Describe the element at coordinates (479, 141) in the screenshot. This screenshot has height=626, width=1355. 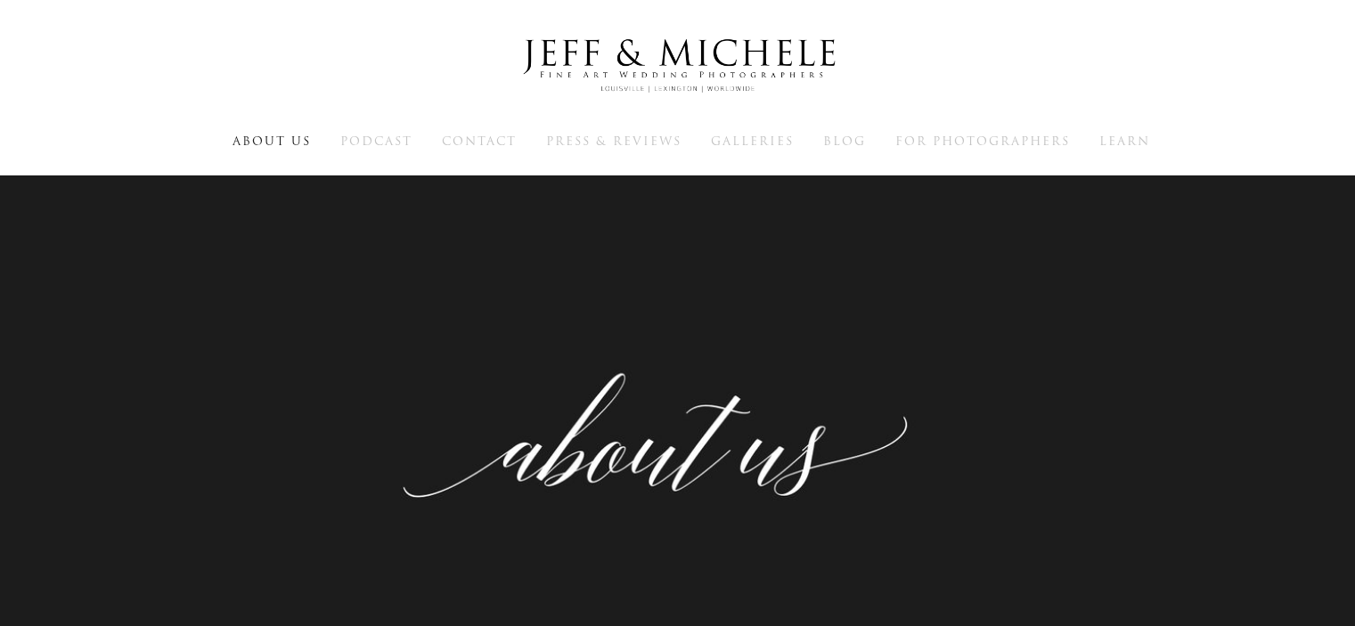
I see `a: Contact` at that location.